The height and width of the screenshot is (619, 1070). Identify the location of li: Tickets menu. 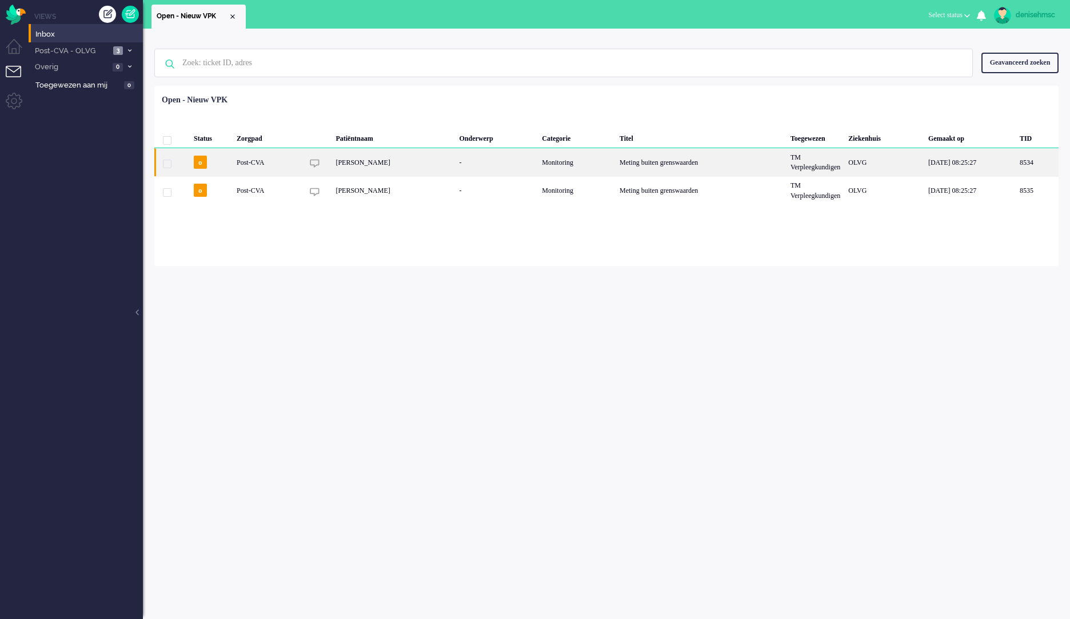
(18, 78).